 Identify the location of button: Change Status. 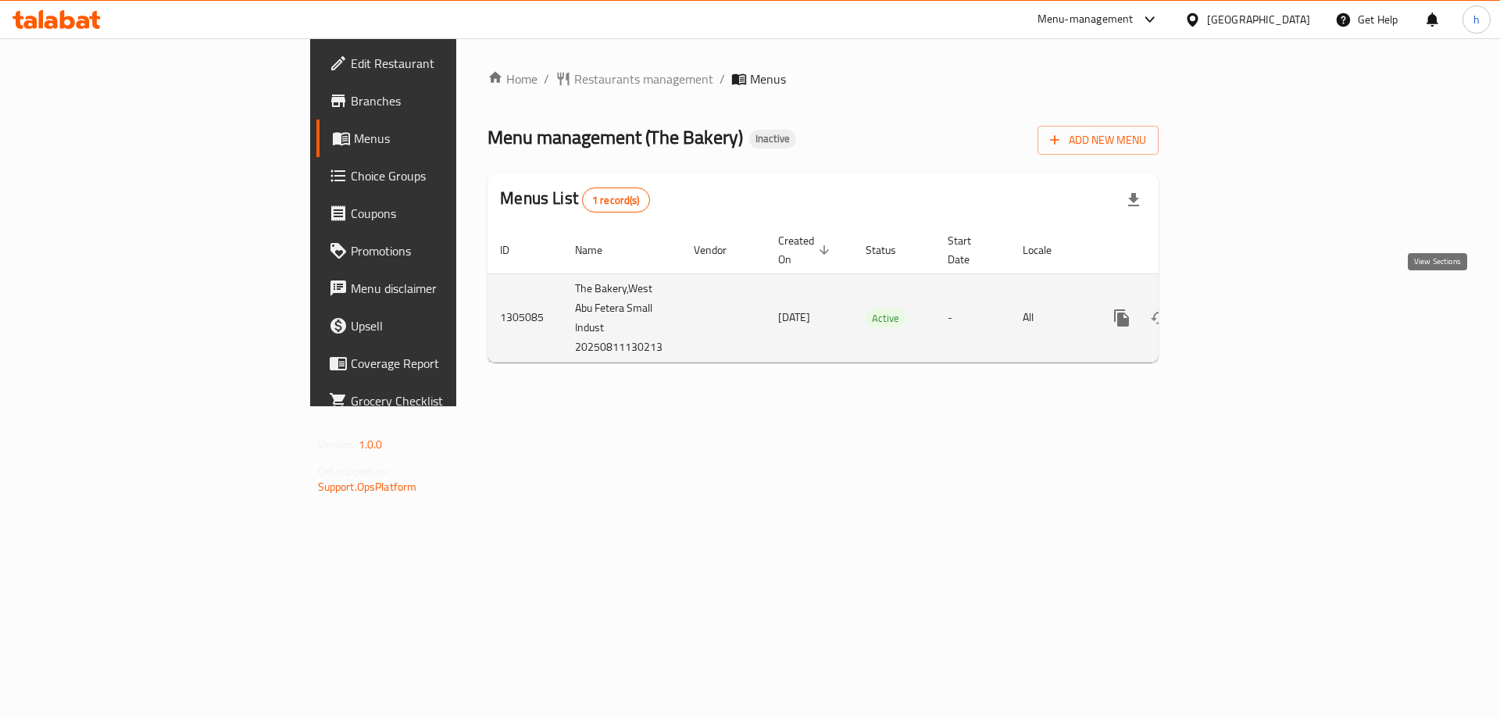
(1159, 318).